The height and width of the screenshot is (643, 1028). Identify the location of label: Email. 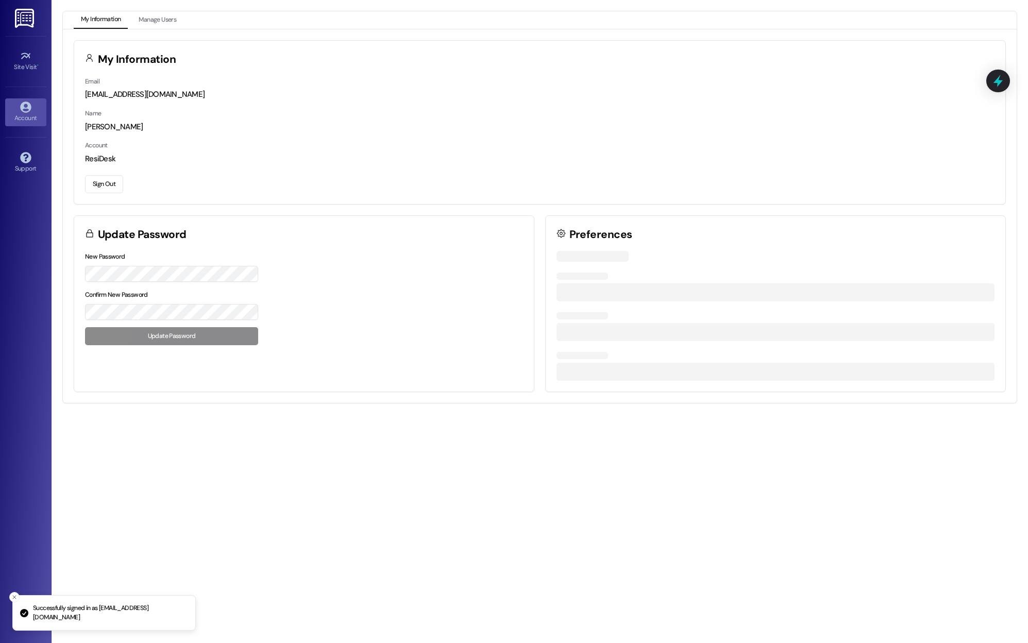
(92, 81).